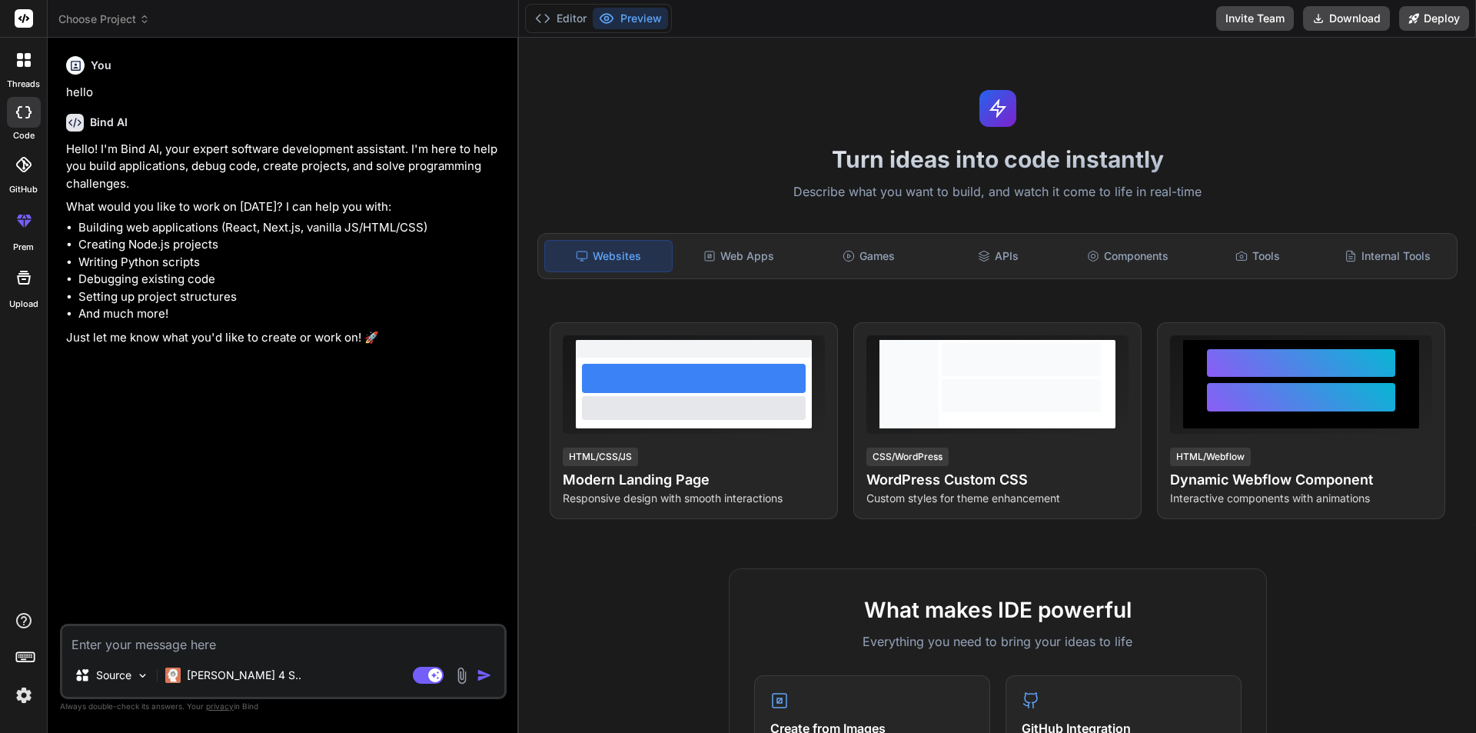 The height and width of the screenshot is (733, 1476). What do you see at coordinates (1301, 498) in the screenshot?
I see `p: Interactive components with animations` at bounding box center [1301, 498].